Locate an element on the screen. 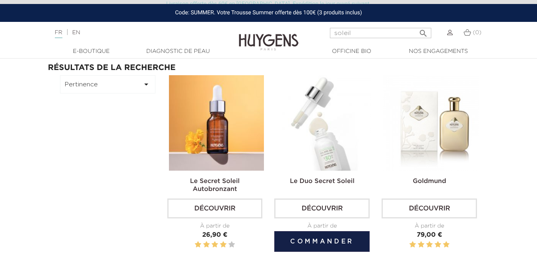 Image resolution: width=537 pixels, height=255 pixels. a: Le Secret Soleil Autobronzant is located at coordinates (215, 185).